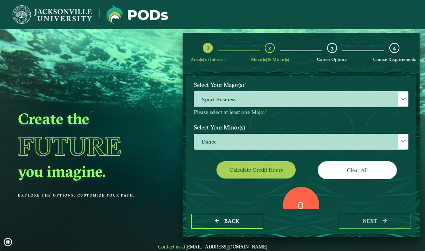  What do you see at coordinates (91, 195) in the screenshot?
I see `p: Explore the options. Customize your path.` at bounding box center [91, 195].